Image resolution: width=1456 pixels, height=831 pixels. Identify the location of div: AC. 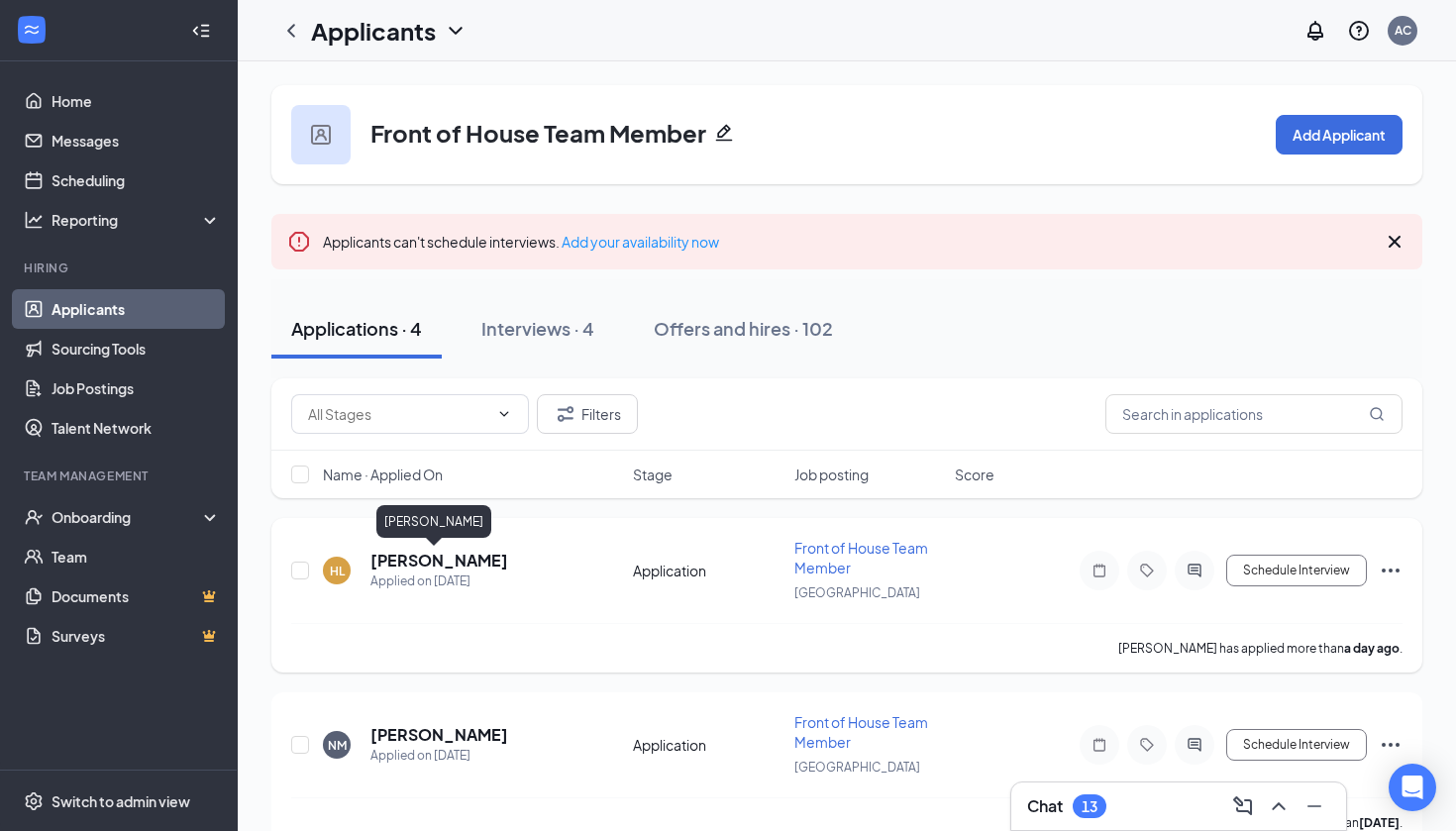
(1402, 30).